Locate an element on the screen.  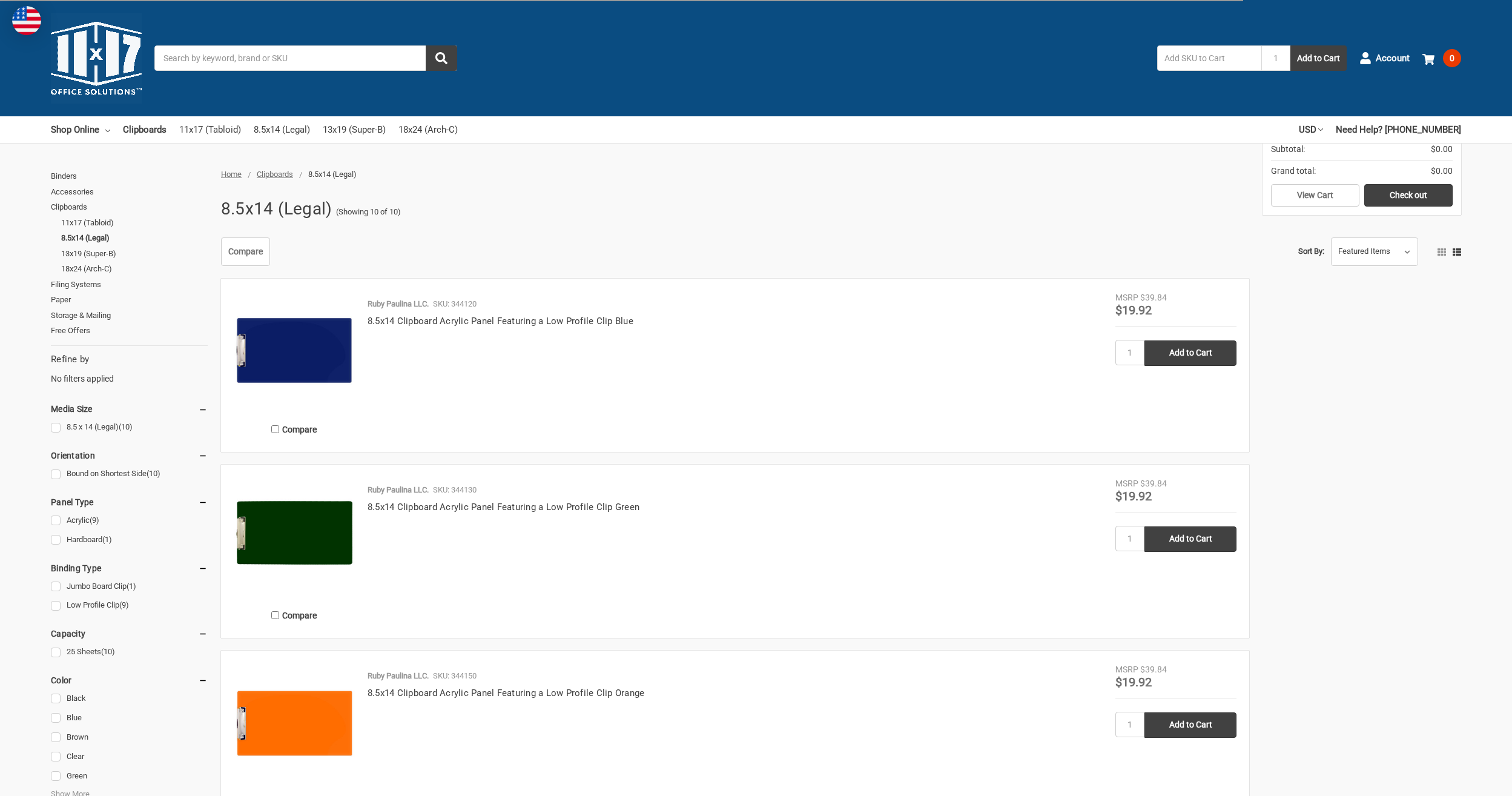
button: Add to Cart is located at coordinates (1318, 58).